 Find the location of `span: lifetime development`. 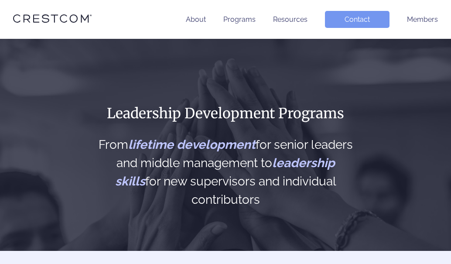

span: lifetime development is located at coordinates (192, 144).